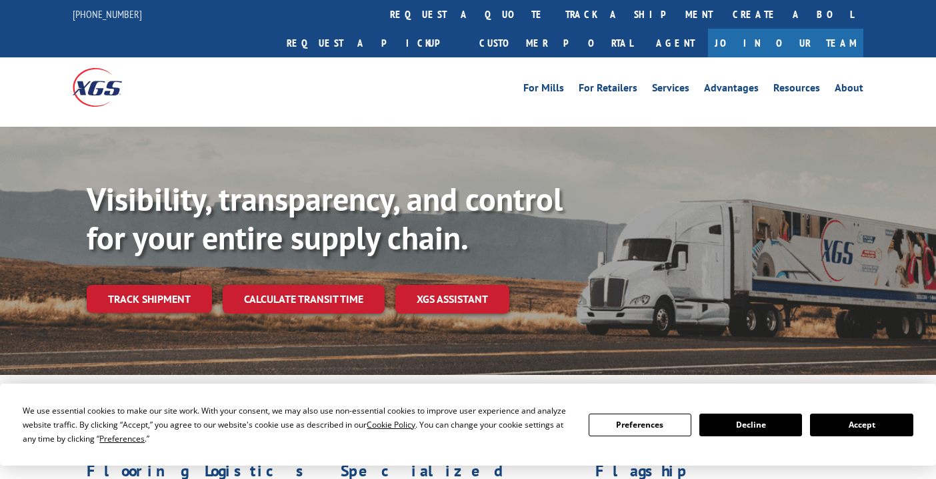 The height and width of the screenshot is (479, 936). What do you see at coordinates (556, 43) in the screenshot?
I see `a: Customer Portal` at bounding box center [556, 43].